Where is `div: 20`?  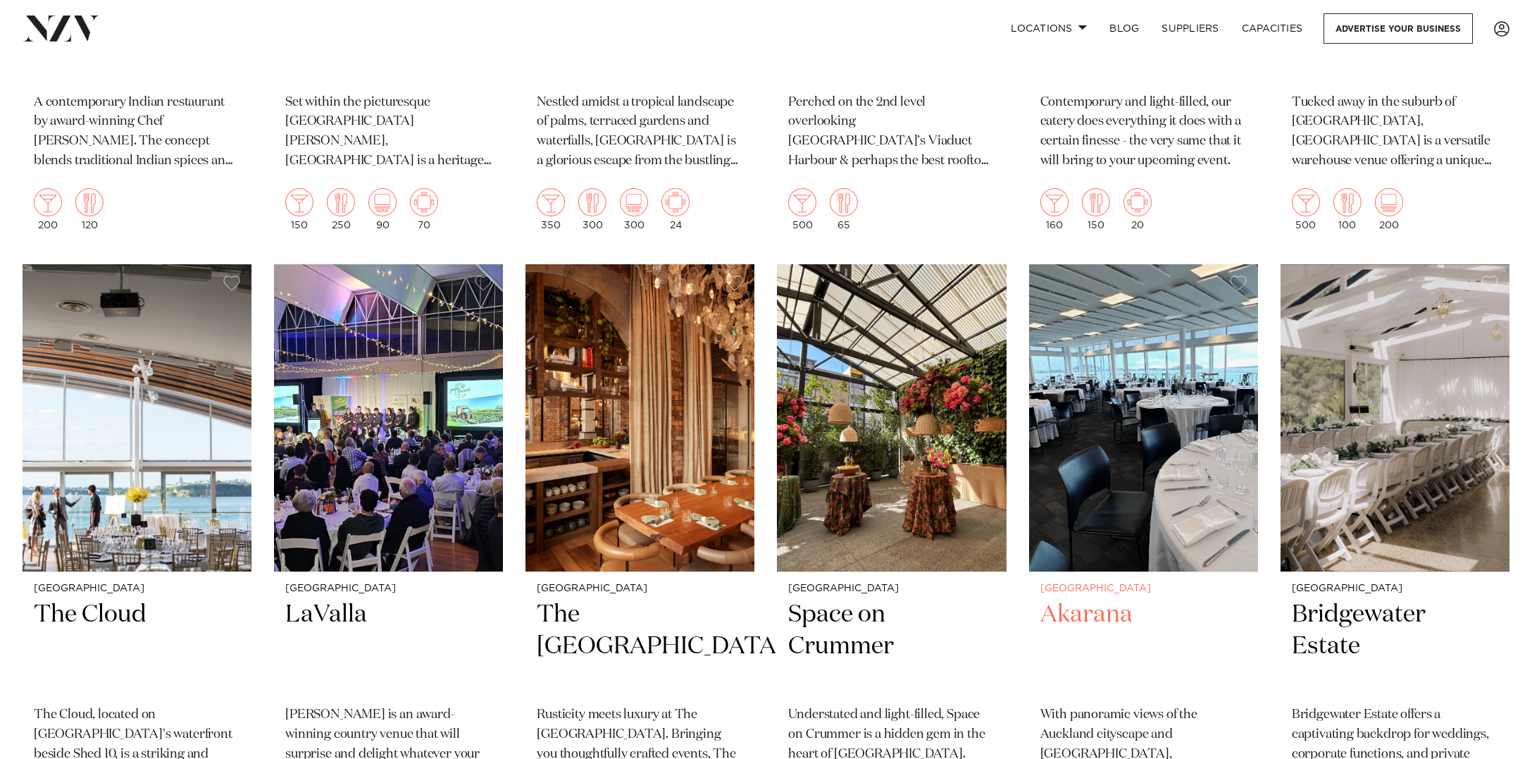 div: 20 is located at coordinates (1137, 209).